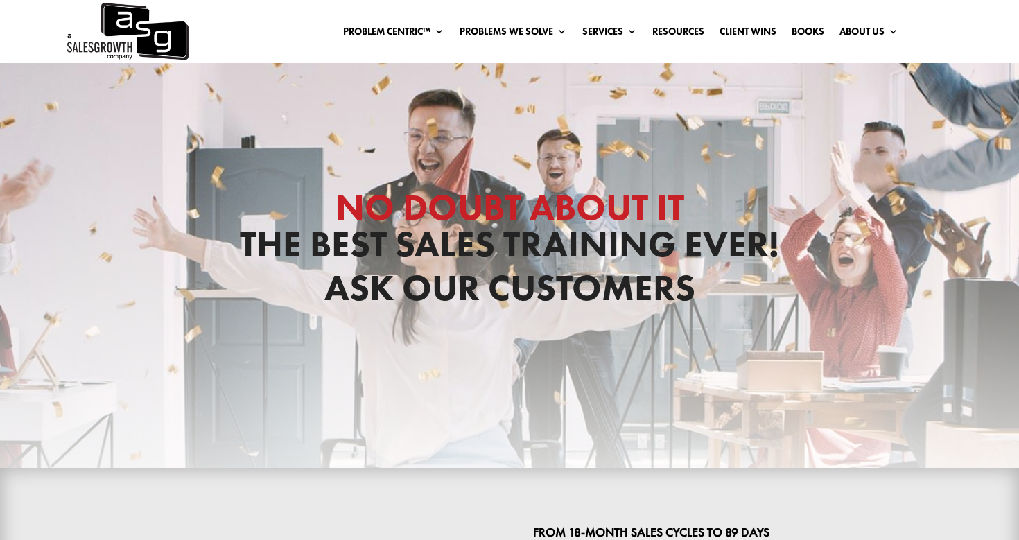 The width and height of the screenshot is (1019, 540). Describe the element at coordinates (510, 230) in the screenshot. I see `h1: The Best Sales Training Ever!` at that location.